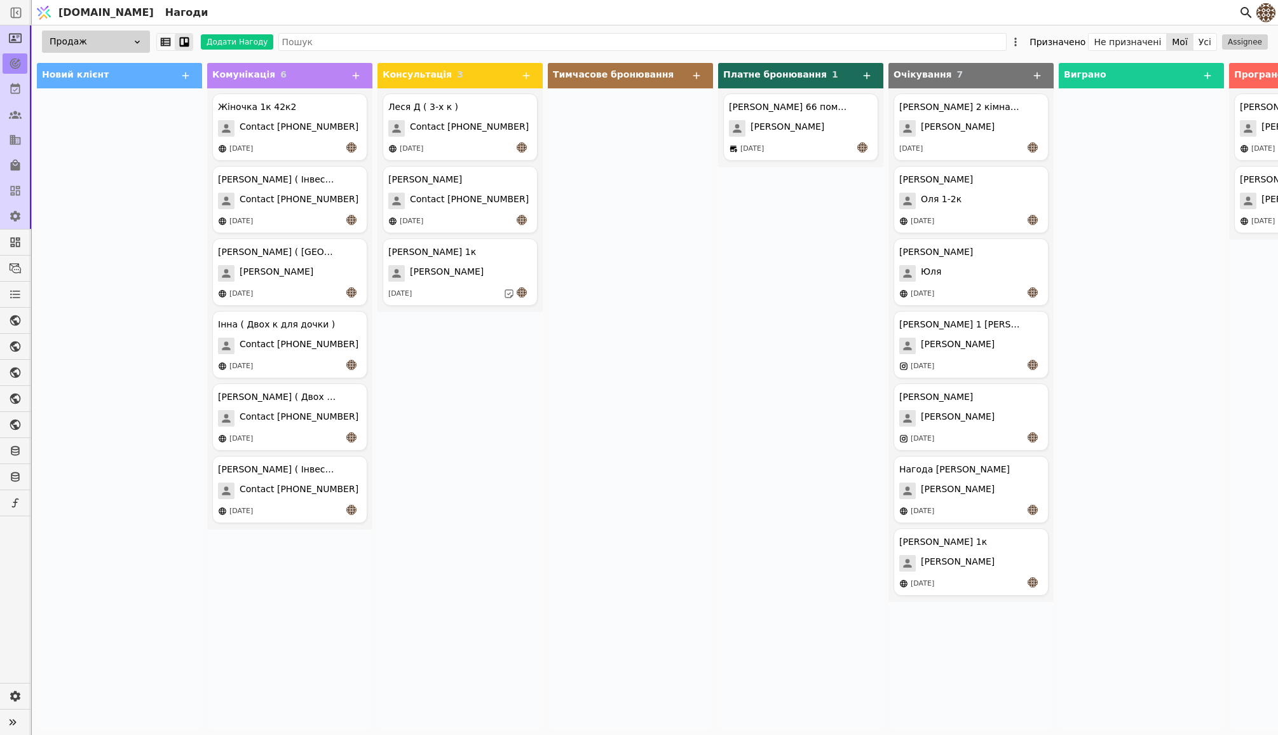 This screenshot has width=1278, height=735. I want to click on img: brick-mortar-store.svg, so click(734, 149).